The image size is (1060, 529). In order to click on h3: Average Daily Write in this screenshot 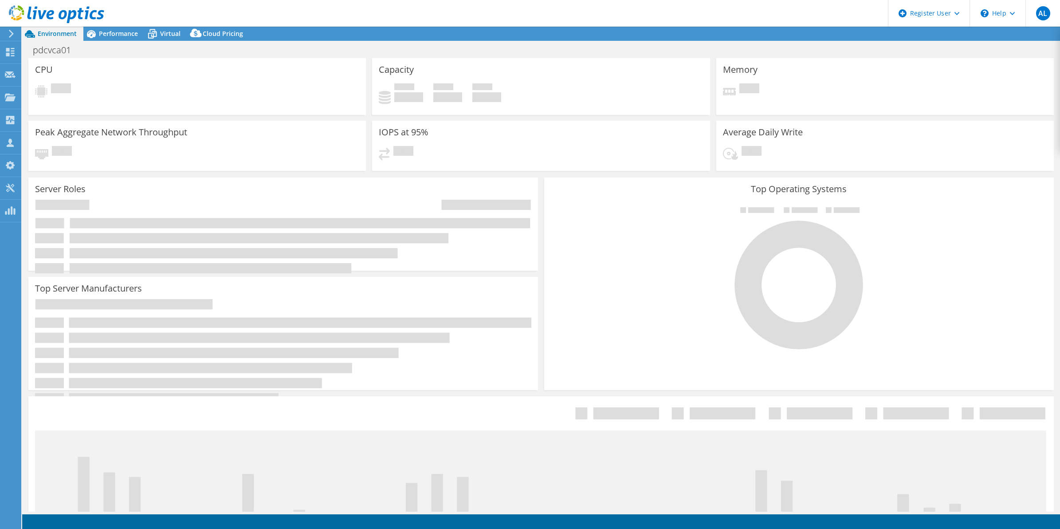, I will do `click(763, 132)`.